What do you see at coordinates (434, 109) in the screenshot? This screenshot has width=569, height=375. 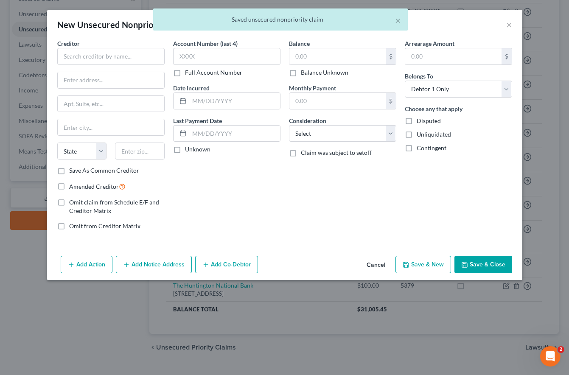 I see `label: Choose any that apply` at bounding box center [434, 109].